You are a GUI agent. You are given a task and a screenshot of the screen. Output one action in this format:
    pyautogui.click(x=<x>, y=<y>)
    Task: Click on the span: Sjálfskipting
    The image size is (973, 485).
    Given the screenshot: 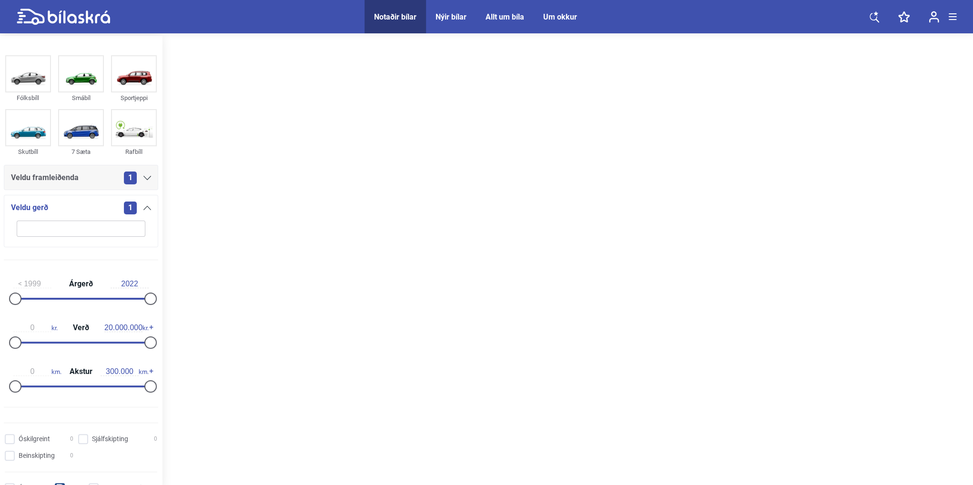 What is the action you would take?
    pyautogui.click(x=110, y=439)
    